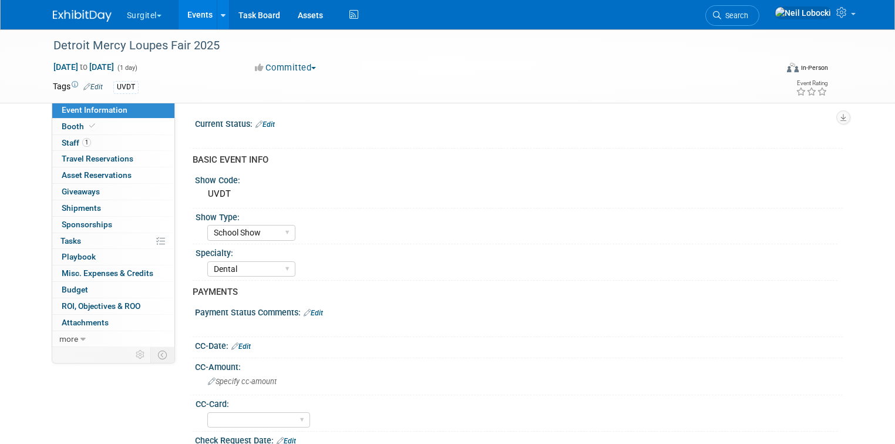 Image resolution: width=895 pixels, height=444 pixels. I want to click on a: Travel Reservations, so click(113, 159).